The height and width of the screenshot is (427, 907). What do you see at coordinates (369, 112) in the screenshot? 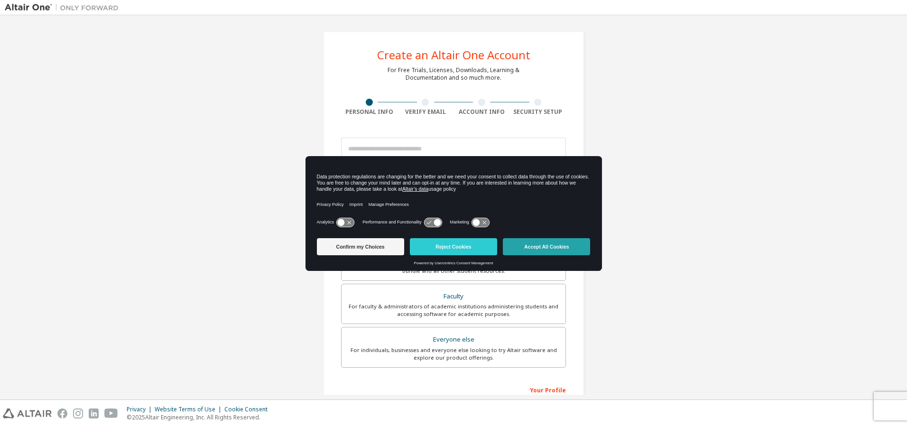
I see `div: Personal Info` at bounding box center [369, 112].